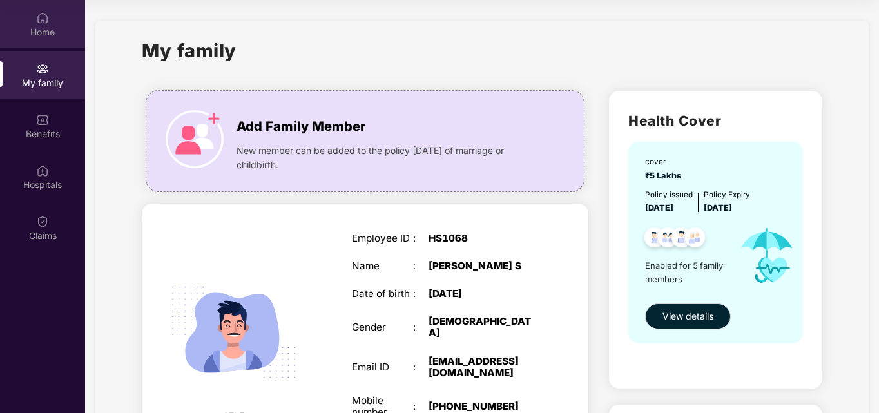  I want to click on span: Enabled for 5 family members, so click(687, 272).